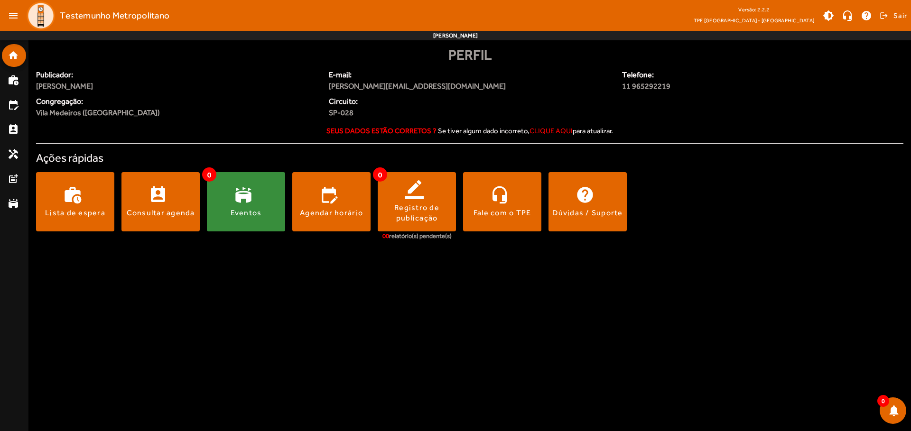 This screenshot has width=911, height=431. I want to click on button: Fale com o TPE, so click(502, 202).